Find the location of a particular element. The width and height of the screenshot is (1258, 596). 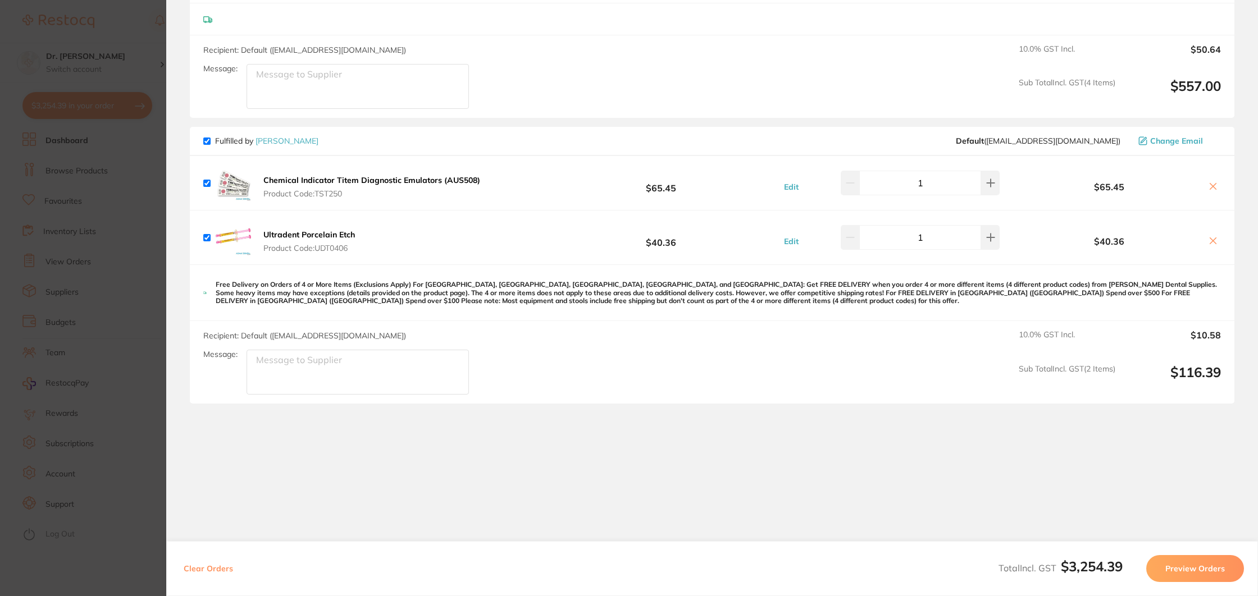

output: $116.39 is located at coordinates (1173, 380).